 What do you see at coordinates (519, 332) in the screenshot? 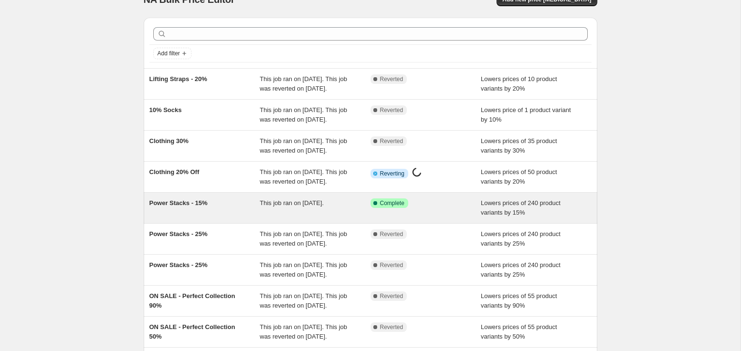
I see `span: Lowers prices of 55 product variants by 50%` at bounding box center [519, 332].